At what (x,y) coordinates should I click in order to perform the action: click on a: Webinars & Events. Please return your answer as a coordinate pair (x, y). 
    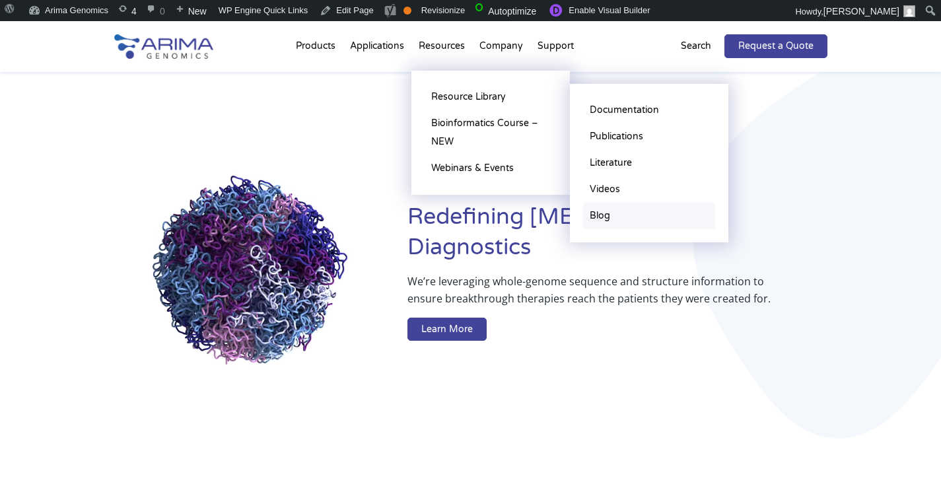
    Looking at the image, I should click on (491, 168).